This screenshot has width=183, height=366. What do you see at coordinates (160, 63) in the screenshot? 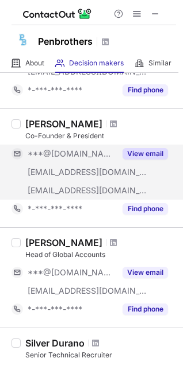
I see `span: Similar` at bounding box center [160, 63].